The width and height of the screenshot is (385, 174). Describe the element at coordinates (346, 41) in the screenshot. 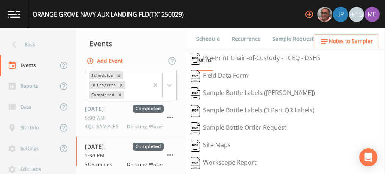

I see `button: Notes to Sampler` at that location.